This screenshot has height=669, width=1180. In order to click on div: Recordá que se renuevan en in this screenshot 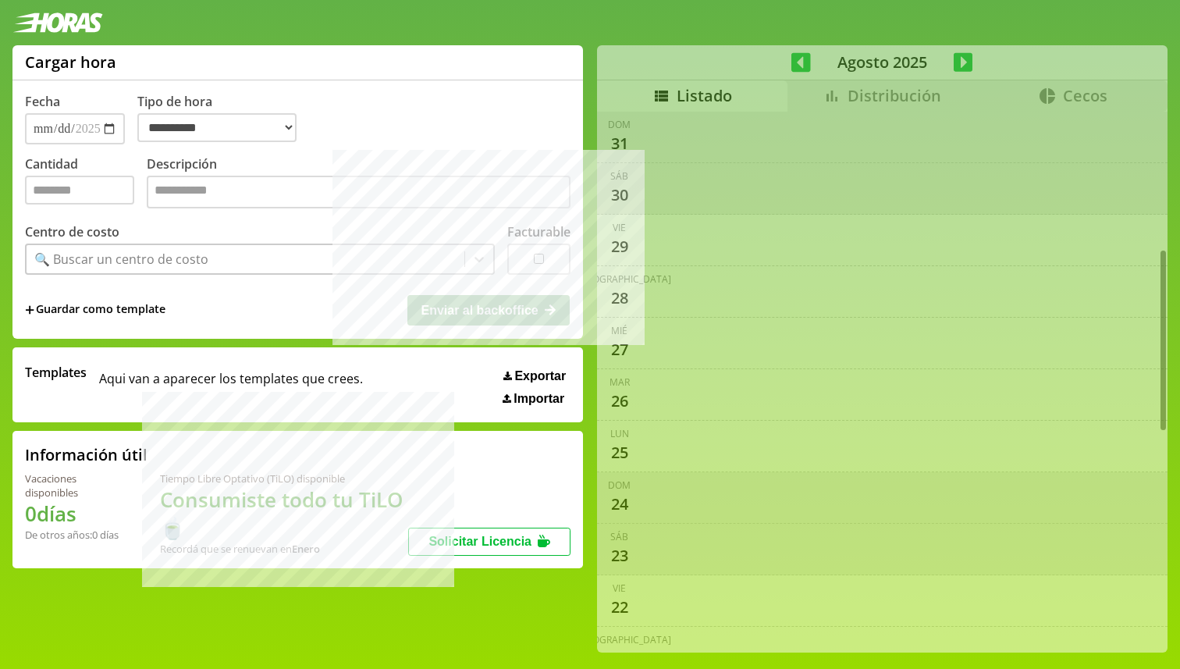, I will do `click(284, 548)`.